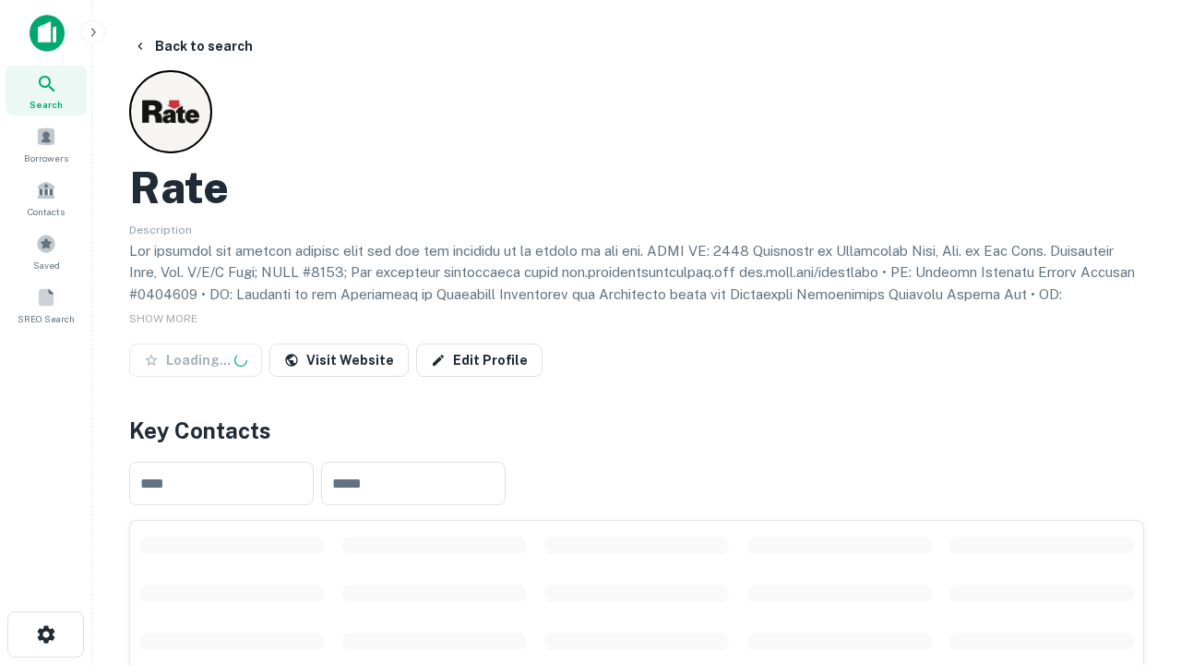 This screenshot has width=1181, height=665. Describe the element at coordinates (46, 158) in the screenshot. I see `span: Borrowers` at that location.